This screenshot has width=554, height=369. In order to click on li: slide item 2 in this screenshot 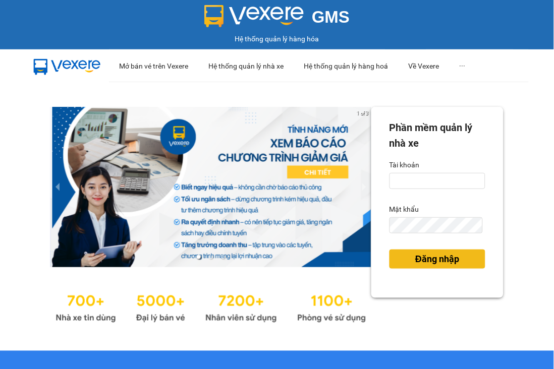, I will do `click(211, 257)`.